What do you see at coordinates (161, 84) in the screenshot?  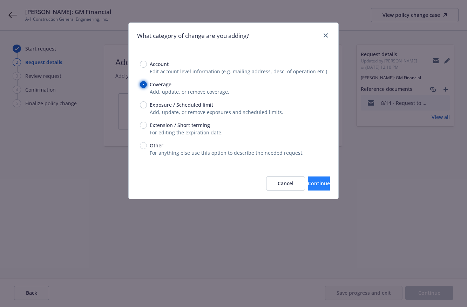 I see `span: Coverage` at bounding box center [161, 84].